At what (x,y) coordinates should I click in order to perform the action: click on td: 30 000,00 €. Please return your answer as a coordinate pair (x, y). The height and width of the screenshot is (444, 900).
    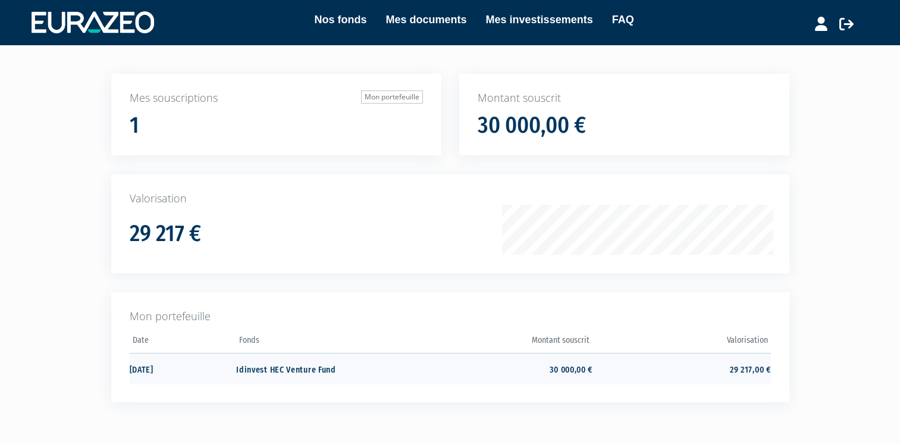
    Looking at the image, I should click on (503, 368).